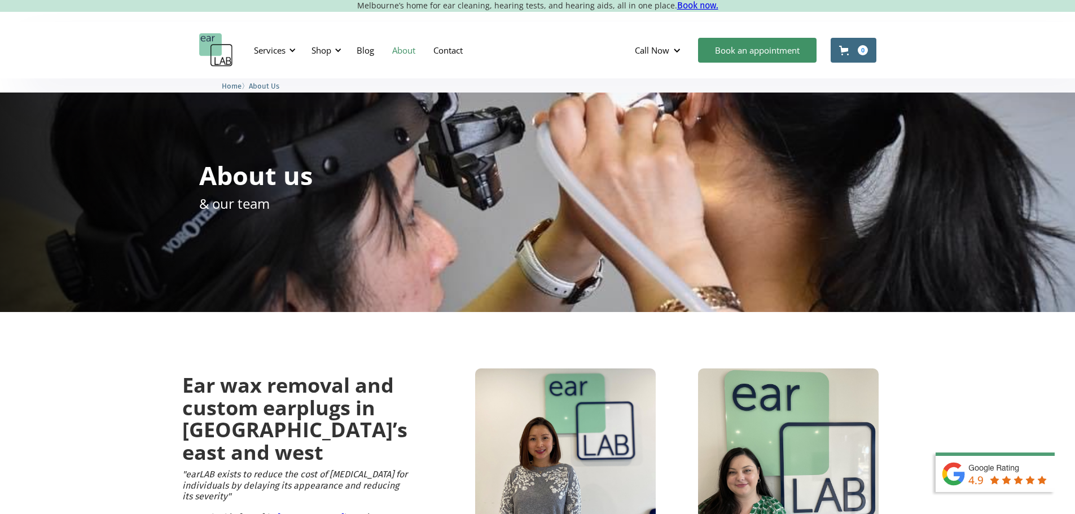  I want to click on span: About Us, so click(264, 86).